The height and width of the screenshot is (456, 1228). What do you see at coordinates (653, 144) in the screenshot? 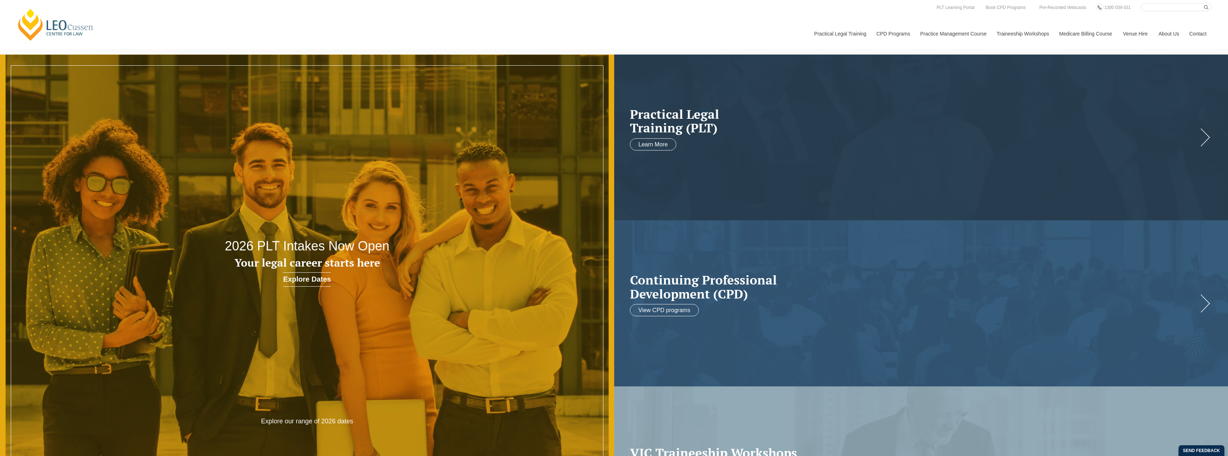
I see `a: Learn More` at bounding box center [653, 144].